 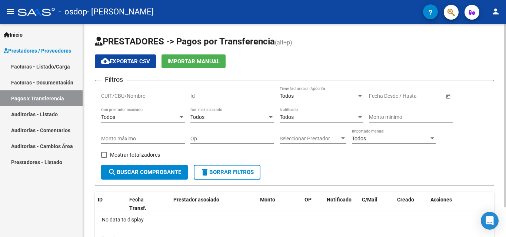 I want to click on button: Exportar CSV, so click(x=125, y=61).